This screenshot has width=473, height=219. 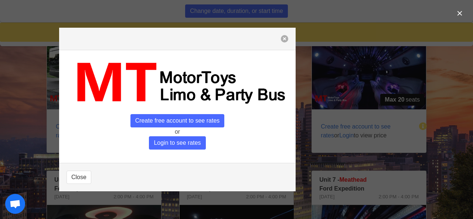 I want to click on span: Close, so click(x=79, y=177).